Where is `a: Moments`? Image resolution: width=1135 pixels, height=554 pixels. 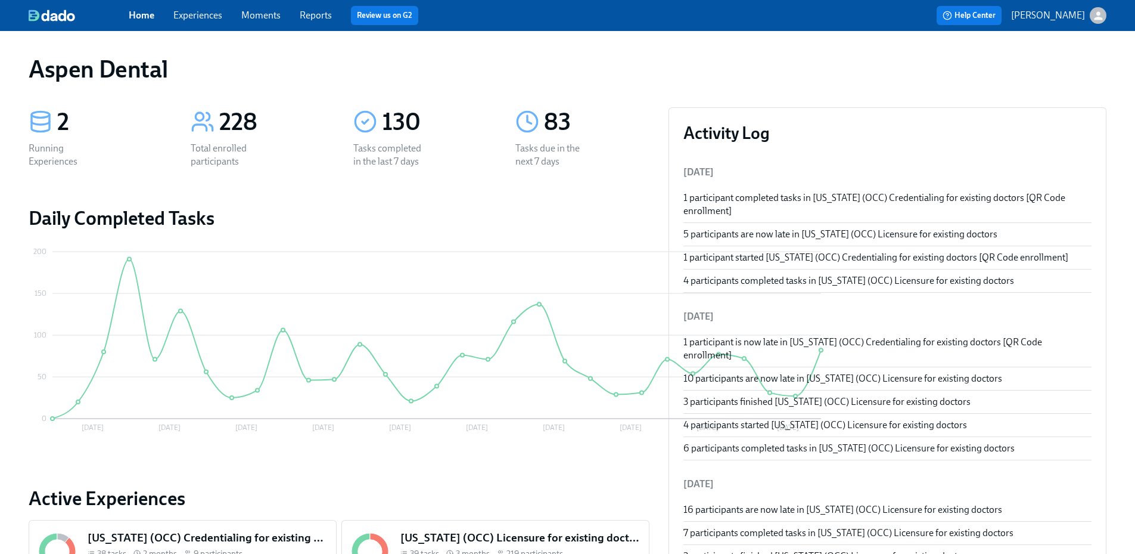 a: Moments is located at coordinates (261, 15).